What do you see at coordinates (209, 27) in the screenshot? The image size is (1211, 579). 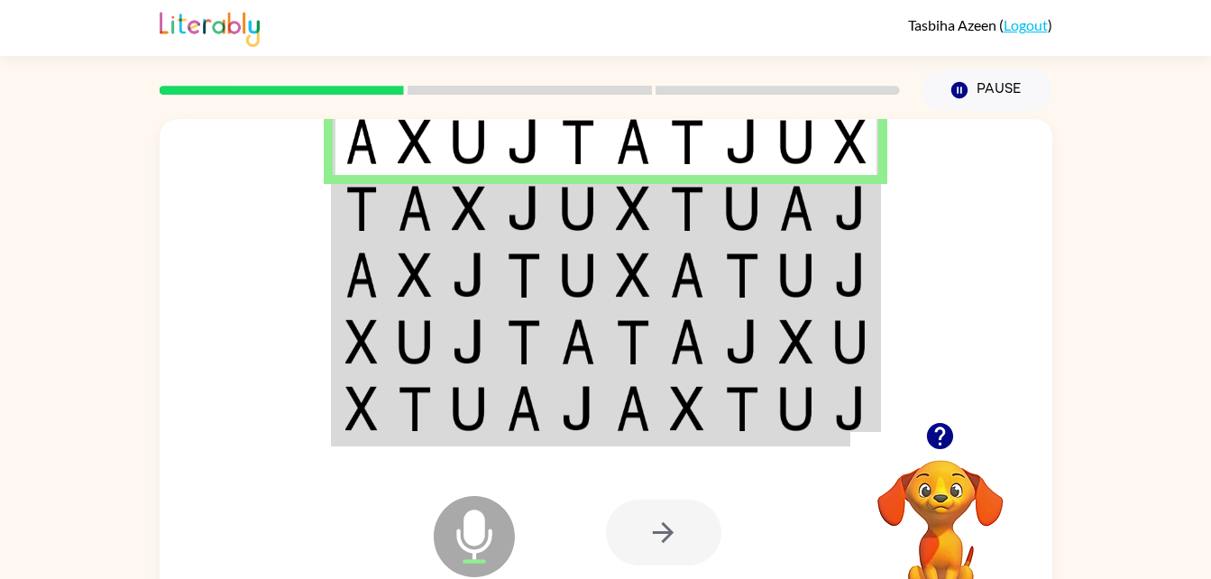 I see `img: Literably` at bounding box center [209, 27].